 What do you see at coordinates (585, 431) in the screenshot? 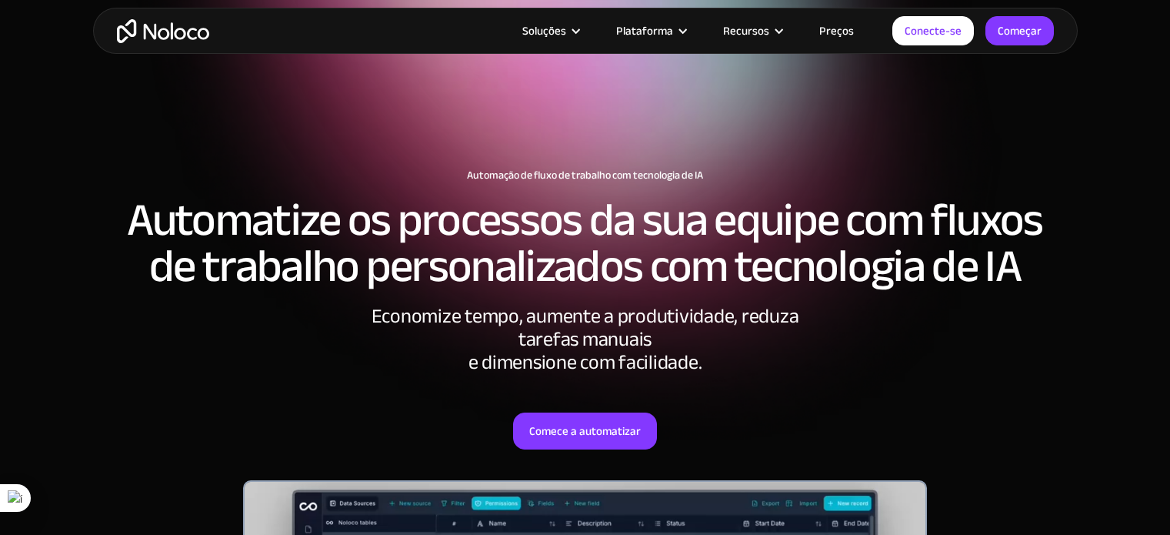
I see `a: Comece a automatizar` at bounding box center [585, 431].